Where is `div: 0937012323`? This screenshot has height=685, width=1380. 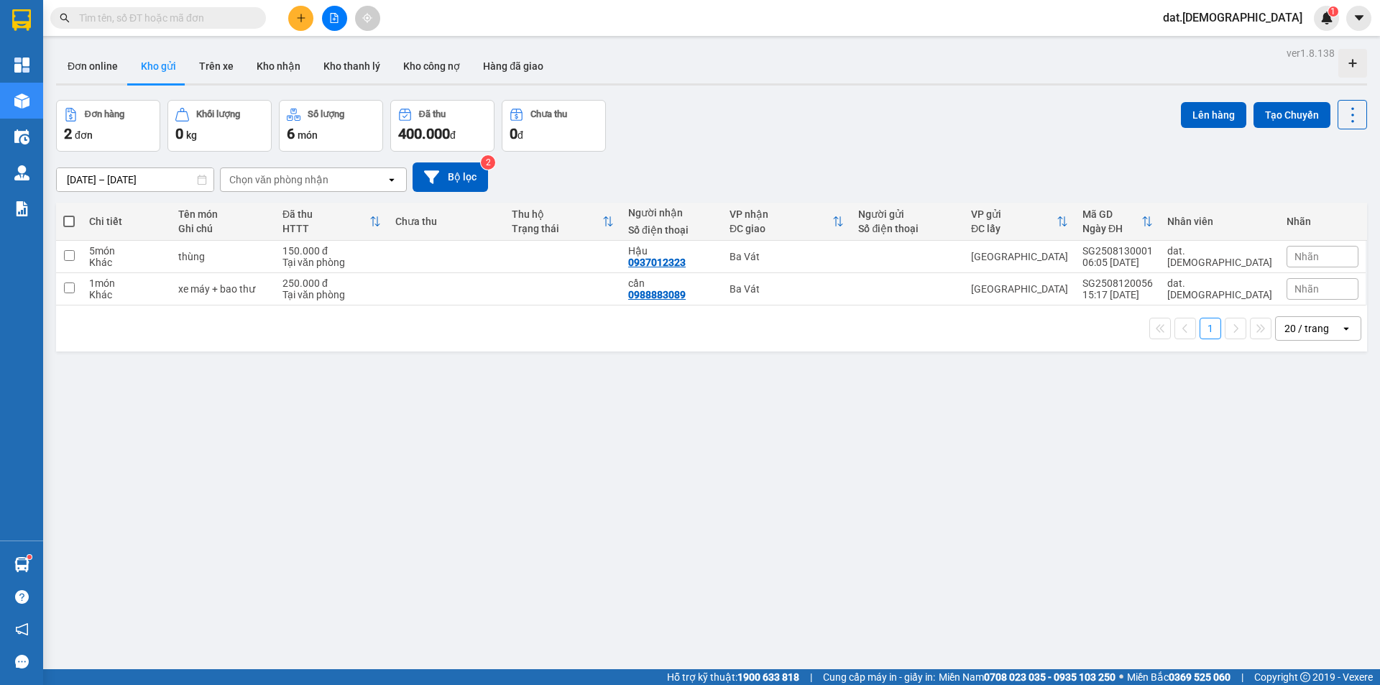
div: 0937012323 is located at coordinates (657, 262).